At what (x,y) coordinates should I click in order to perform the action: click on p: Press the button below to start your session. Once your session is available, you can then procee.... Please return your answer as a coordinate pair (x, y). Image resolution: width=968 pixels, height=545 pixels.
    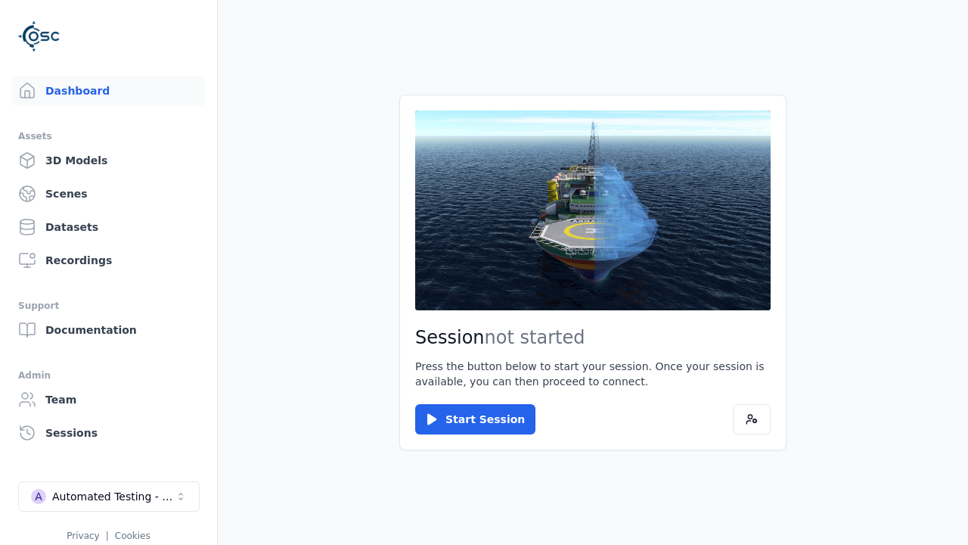
    Looking at the image, I should click on (593, 374).